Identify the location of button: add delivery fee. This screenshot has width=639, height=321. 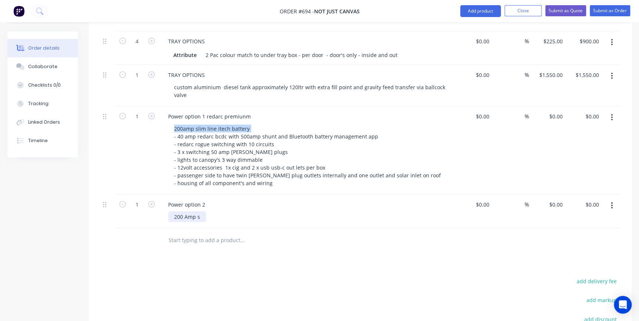
(596, 281).